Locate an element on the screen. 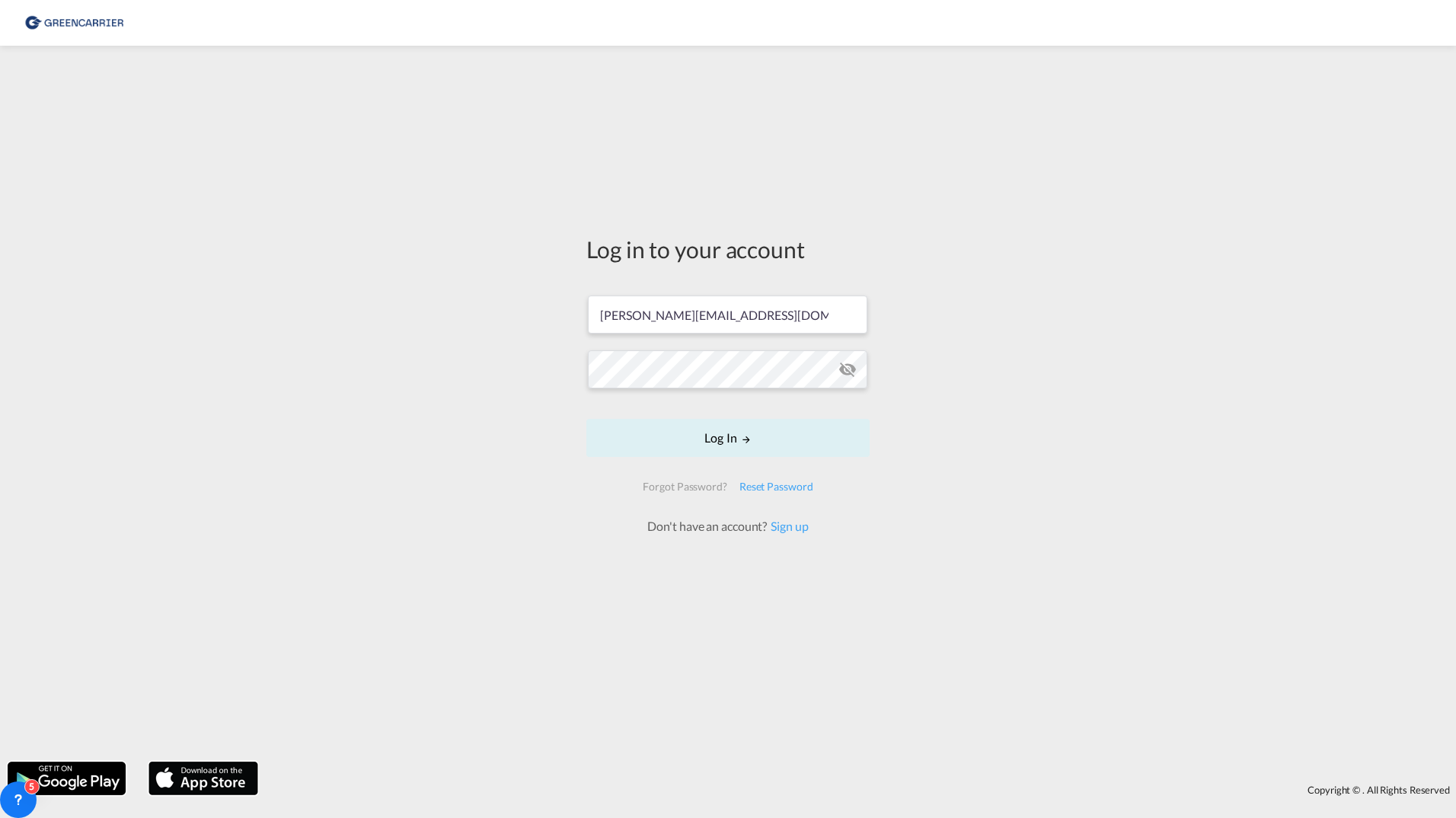 Image resolution: width=1456 pixels, height=818 pixels. button: LOGIN is located at coordinates (728, 438).